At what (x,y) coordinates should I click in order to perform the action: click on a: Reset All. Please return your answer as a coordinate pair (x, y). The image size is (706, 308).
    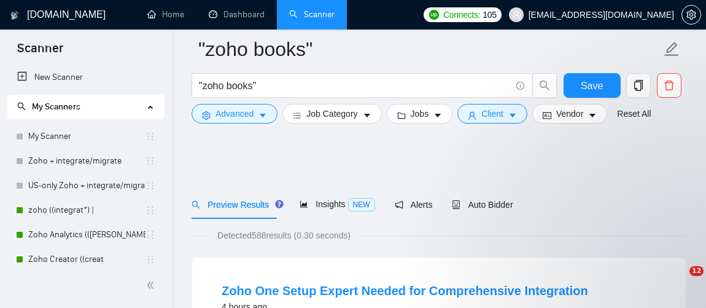
    Looking at the image, I should click on (634, 114).